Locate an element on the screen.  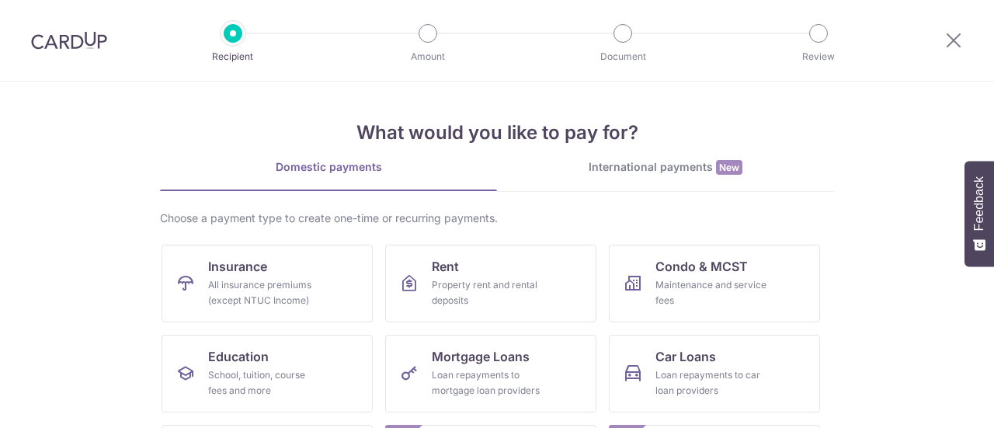
span: Education is located at coordinates (238, 356).